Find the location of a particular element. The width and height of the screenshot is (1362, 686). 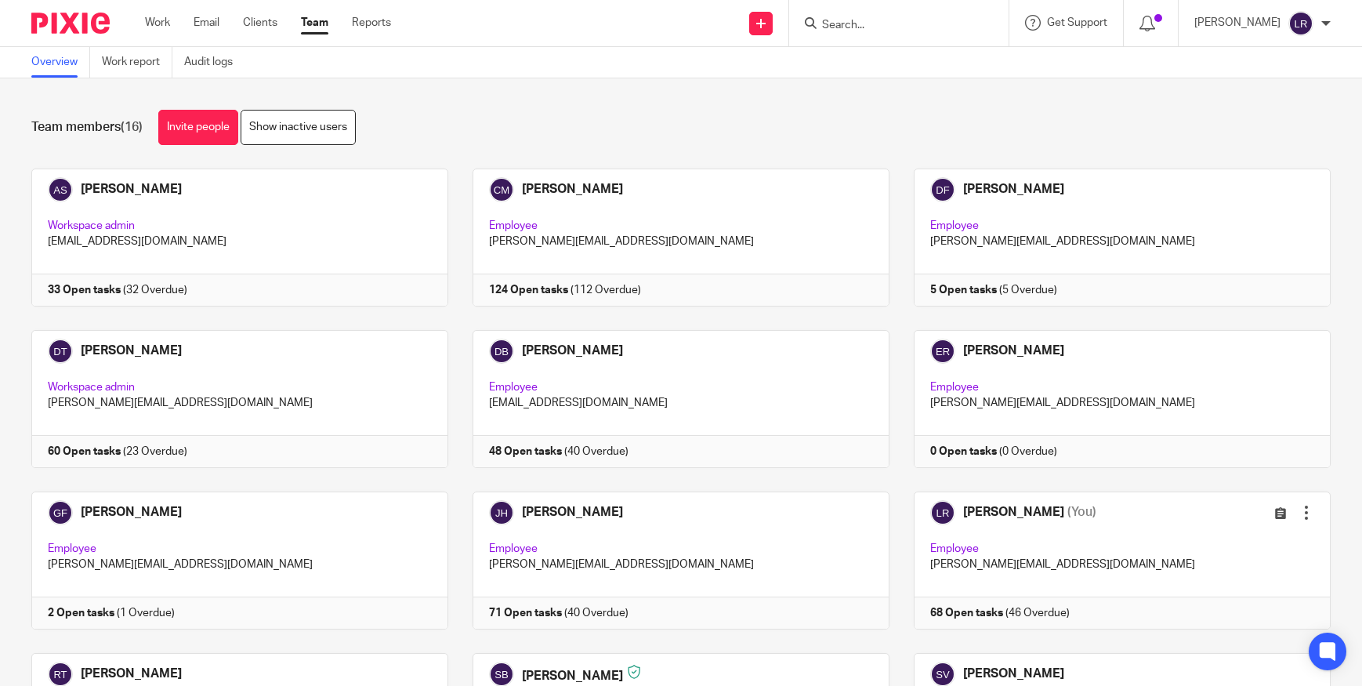

a: Invite people is located at coordinates (198, 127).